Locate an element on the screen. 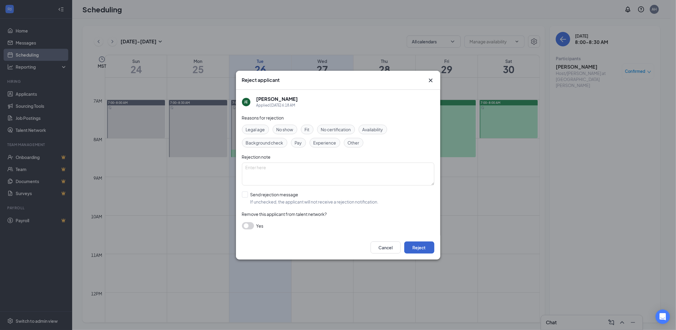 The height and width of the screenshot is (330, 676). span: Rejection note is located at coordinates (256, 157).